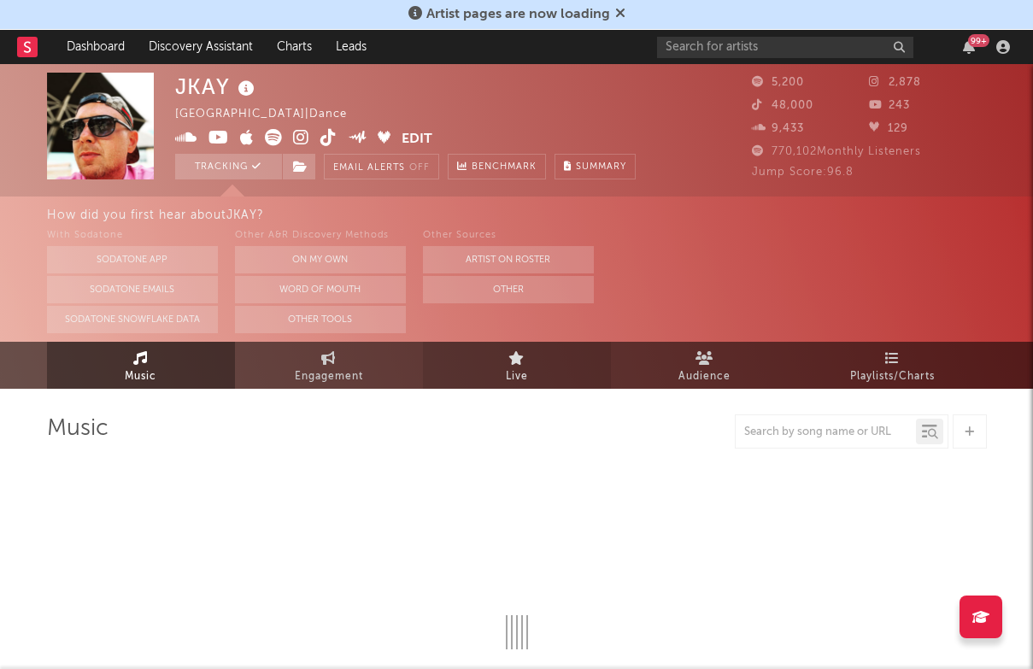 This screenshot has width=1033, height=669. What do you see at coordinates (600, 167) in the screenshot?
I see `span: Summary` at bounding box center [600, 167].